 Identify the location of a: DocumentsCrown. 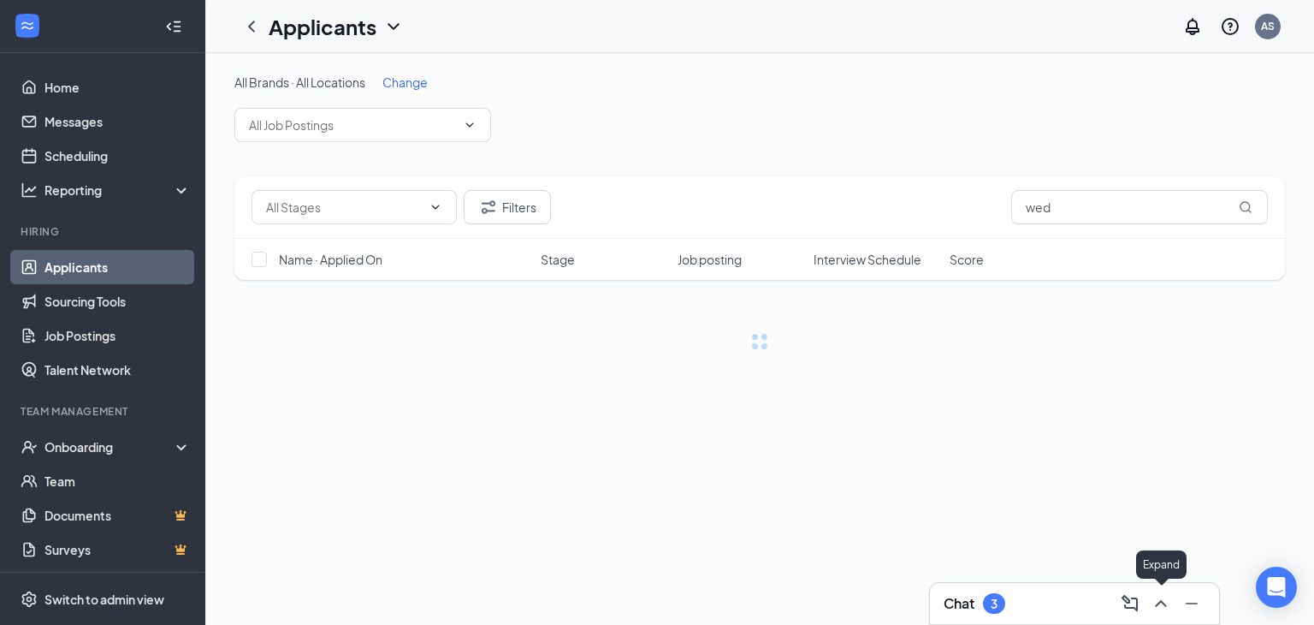
(117, 515).